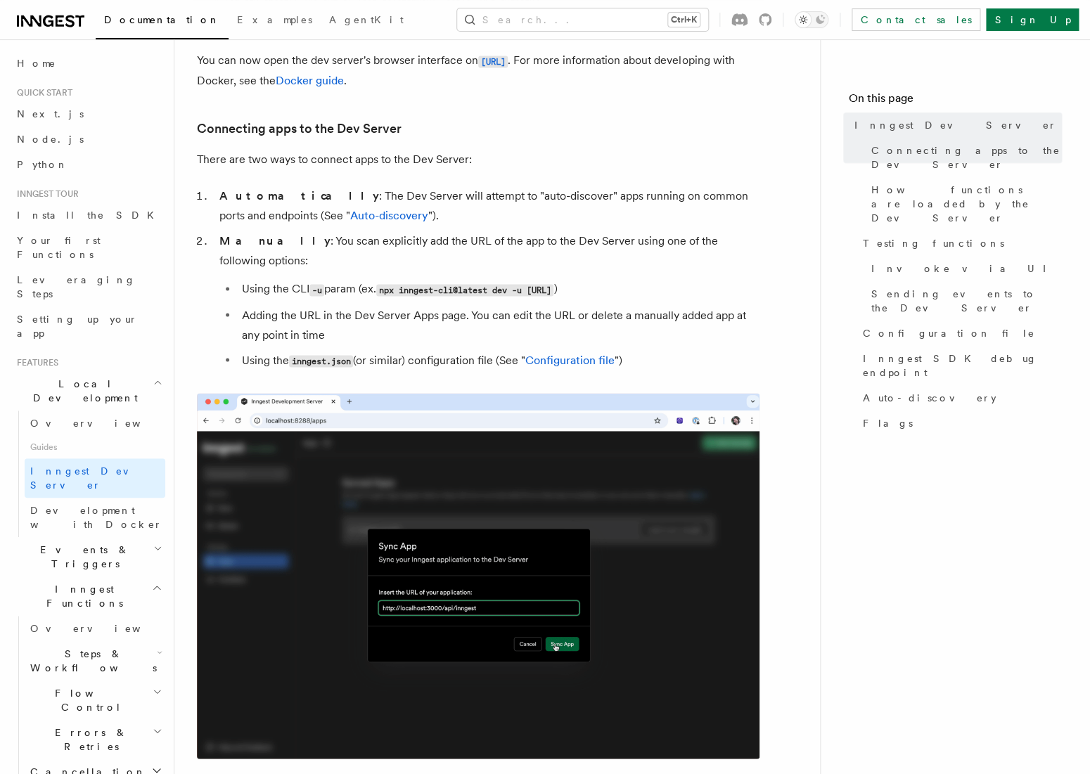 This screenshot has height=774, width=1090. Describe the element at coordinates (366, 21) in the screenshot. I see `a: AgentKit` at that location.